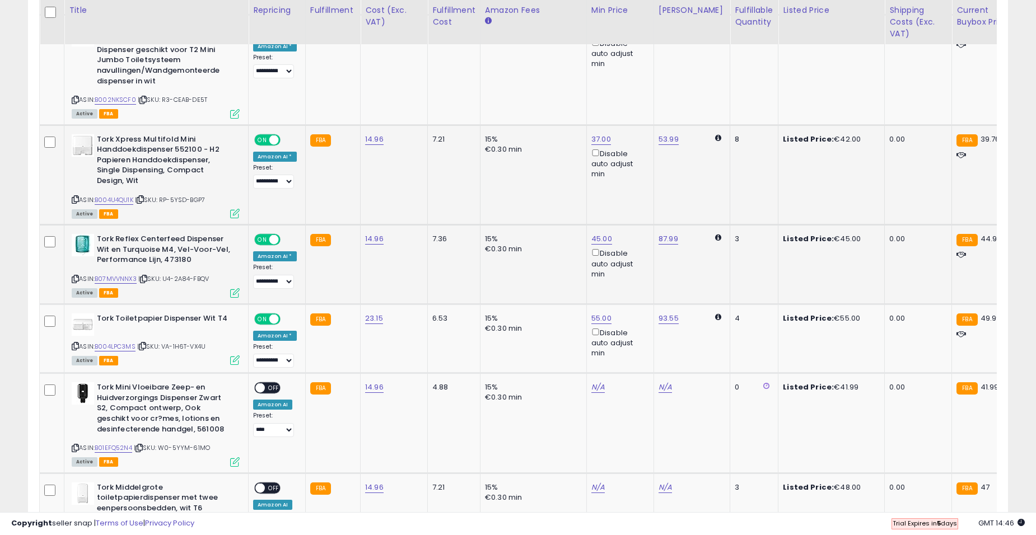 Image resolution: width=1036 pixels, height=535 pixels. Describe the element at coordinates (829, 488) in the screenshot. I see `div: €48.00` at that location.